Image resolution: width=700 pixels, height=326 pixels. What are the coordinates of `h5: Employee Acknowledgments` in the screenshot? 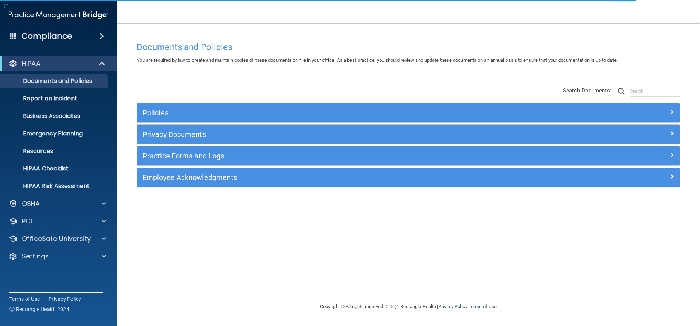 It's located at (341, 177).